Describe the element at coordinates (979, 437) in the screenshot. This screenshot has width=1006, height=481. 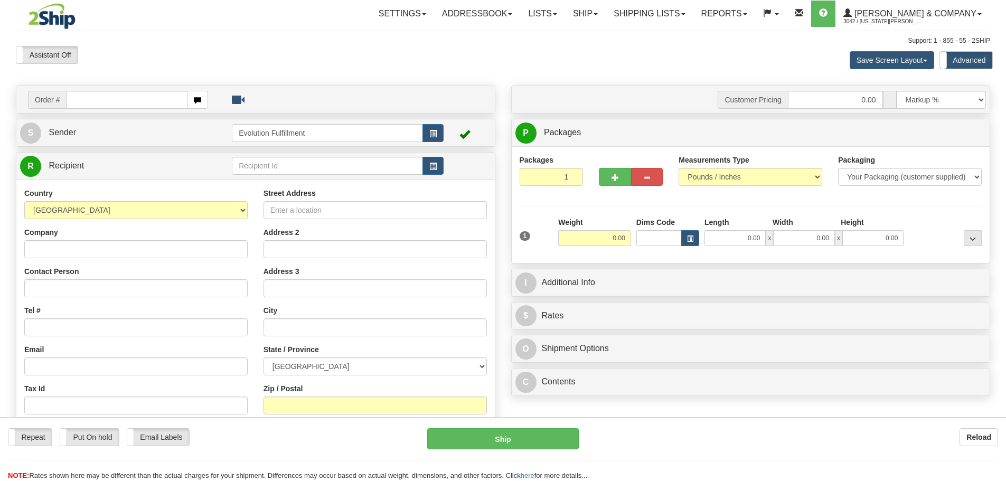
I see `b: Reload` at that location.